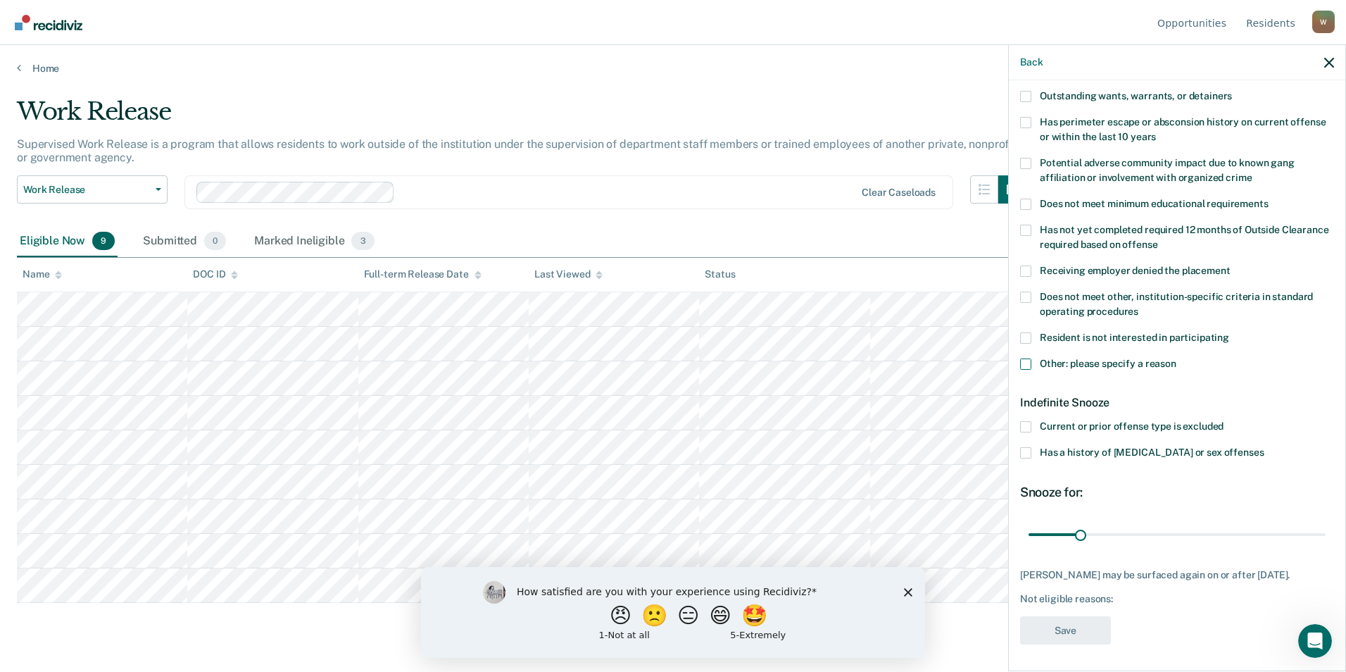  Describe the element at coordinates (1154, 204) in the screenshot. I see `span: Does not meet minimum educational requirements` at that location.